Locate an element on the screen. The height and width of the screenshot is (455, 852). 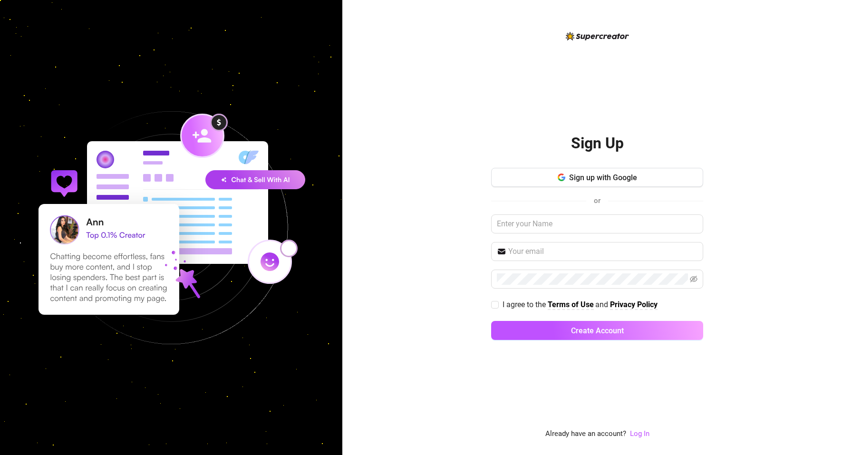
span: Sign up with Google is located at coordinates (603, 177).